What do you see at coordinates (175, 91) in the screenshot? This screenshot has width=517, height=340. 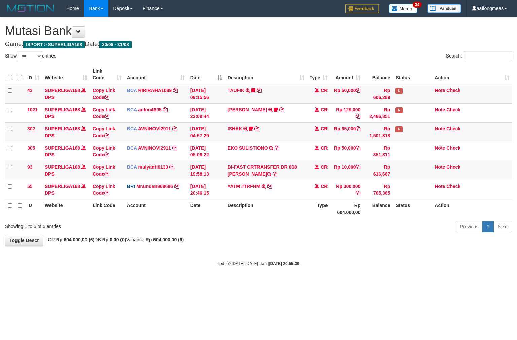 I see `a: Copy RIRIRAHA1089 to clipboard` at bounding box center [175, 91].